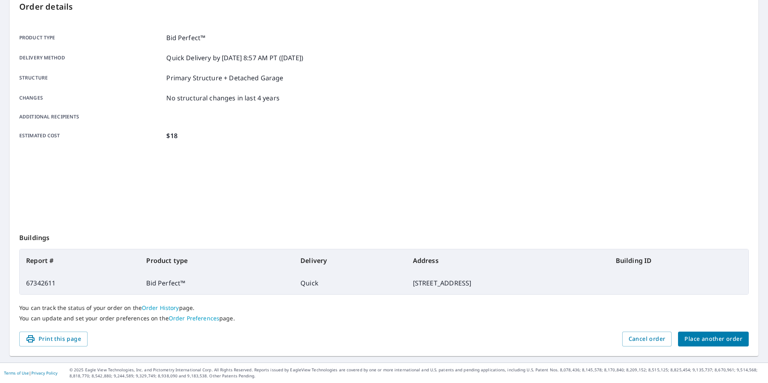  What do you see at coordinates (91, 38) in the screenshot?
I see `p: Product type` at bounding box center [91, 38].